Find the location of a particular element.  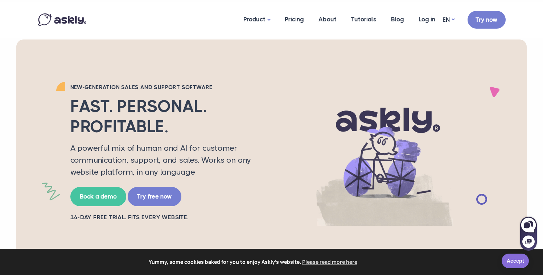

a: Blog is located at coordinates (398, 19).